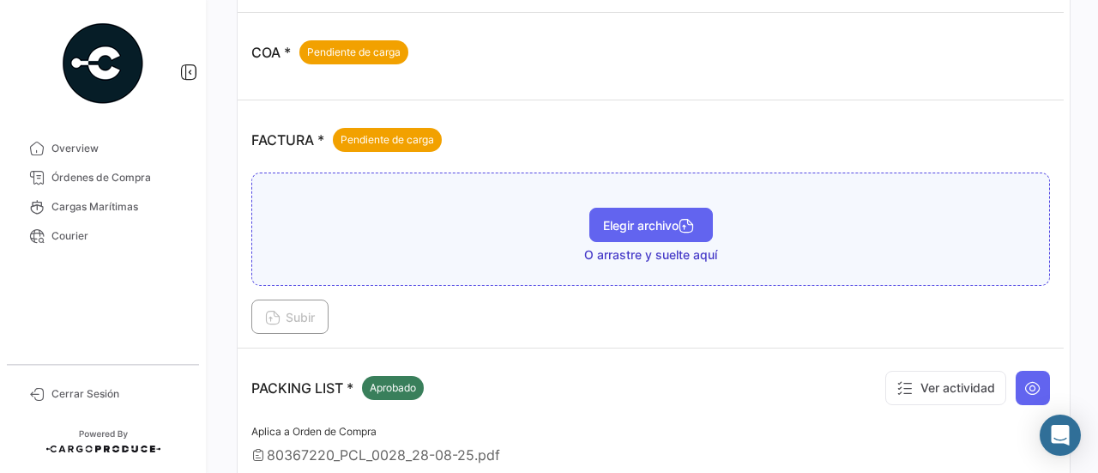  Describe the element at coordinates (330, 52) in the screenshot. I see `p: COA *` at that location.